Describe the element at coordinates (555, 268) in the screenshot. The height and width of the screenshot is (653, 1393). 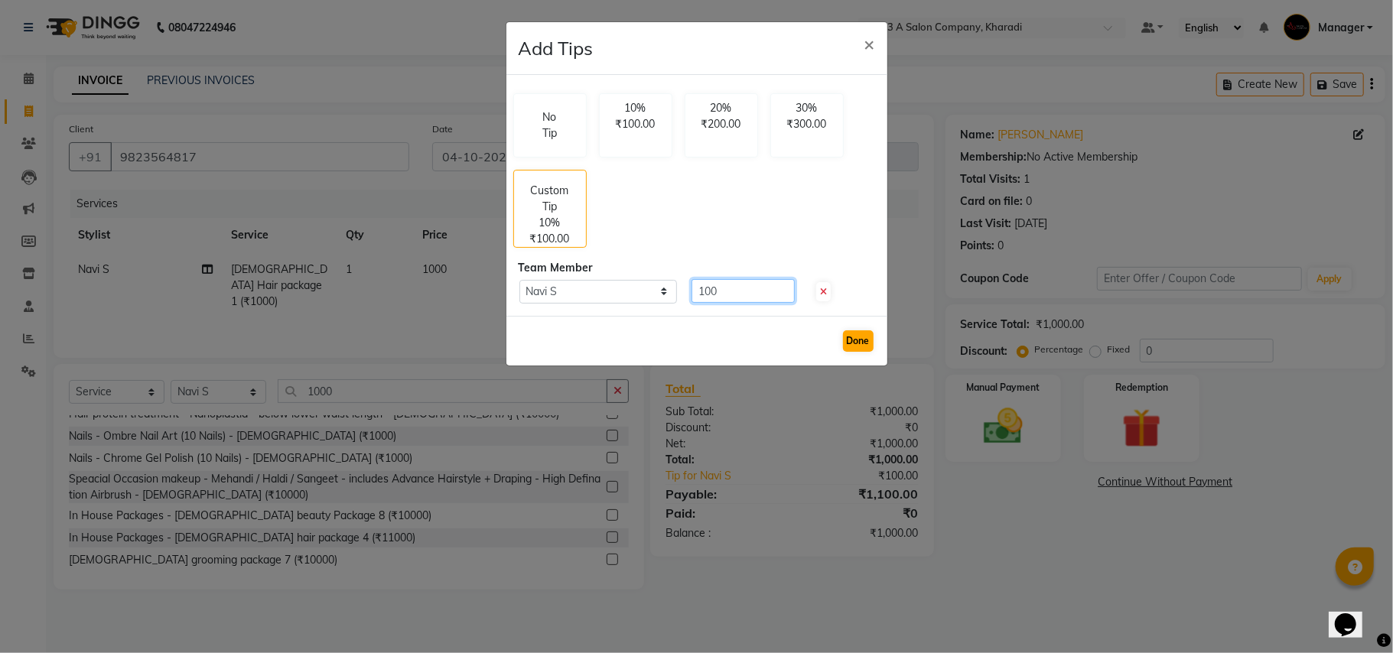
I see `span: Team Member` at that location.